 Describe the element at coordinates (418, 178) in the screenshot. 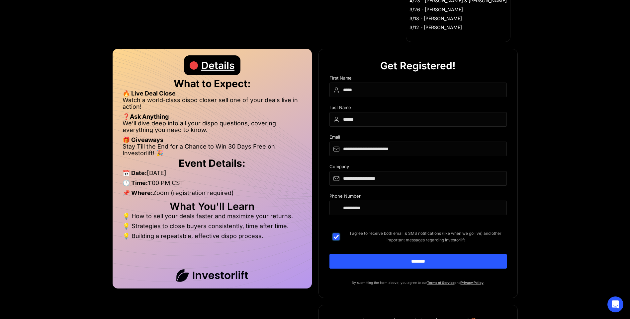

I see `form: DIspo Day Main Form` at that location.